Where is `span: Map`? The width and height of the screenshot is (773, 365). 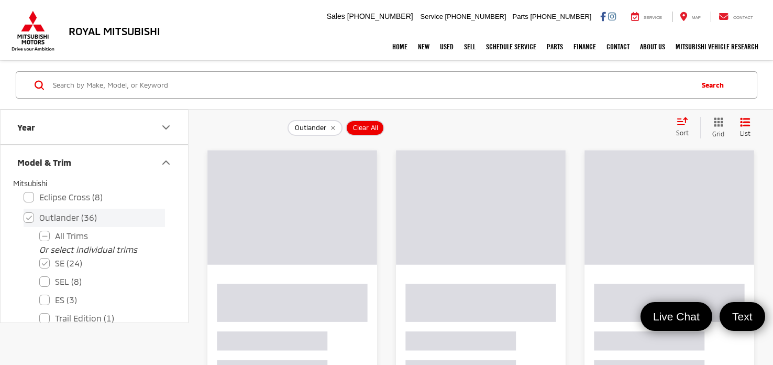
span: Map is located at coordinates (696, 17).